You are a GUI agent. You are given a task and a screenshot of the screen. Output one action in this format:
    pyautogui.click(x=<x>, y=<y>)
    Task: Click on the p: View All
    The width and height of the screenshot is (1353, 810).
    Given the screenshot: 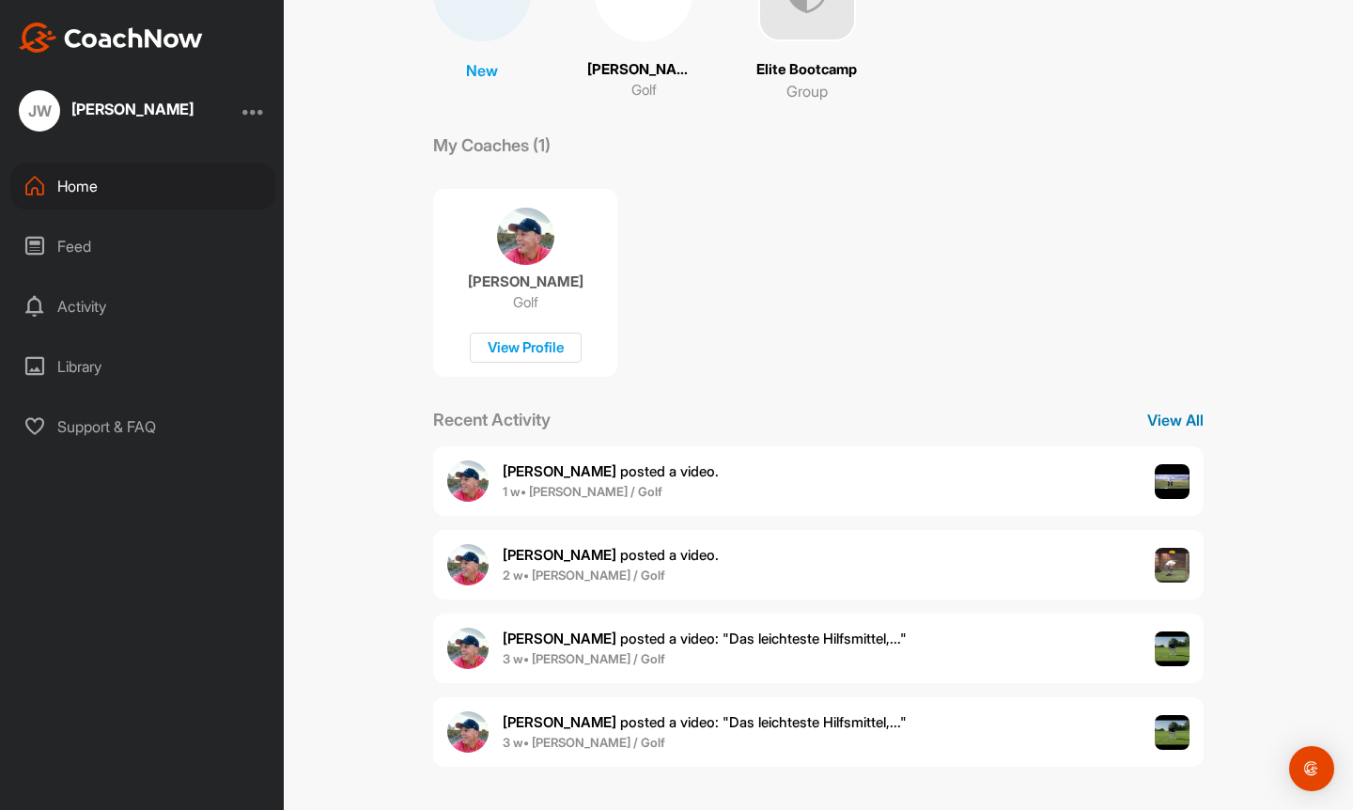 What is the action you would take?
    pyautogui.click(x=1176, y=420)
    